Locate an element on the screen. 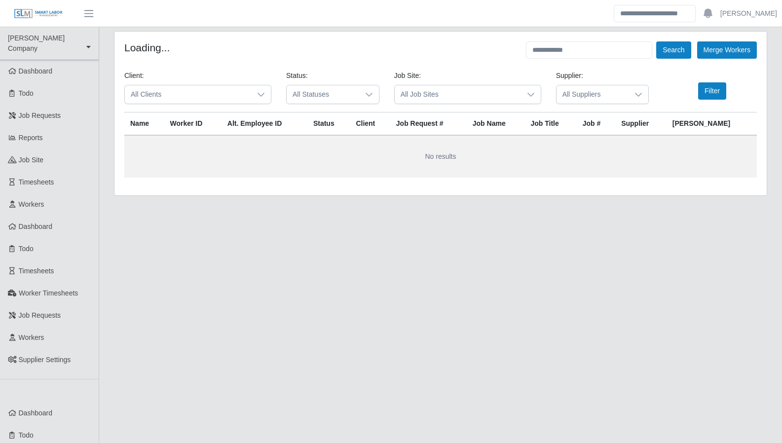  label: Supplier: is located at coordinates (569, 75).